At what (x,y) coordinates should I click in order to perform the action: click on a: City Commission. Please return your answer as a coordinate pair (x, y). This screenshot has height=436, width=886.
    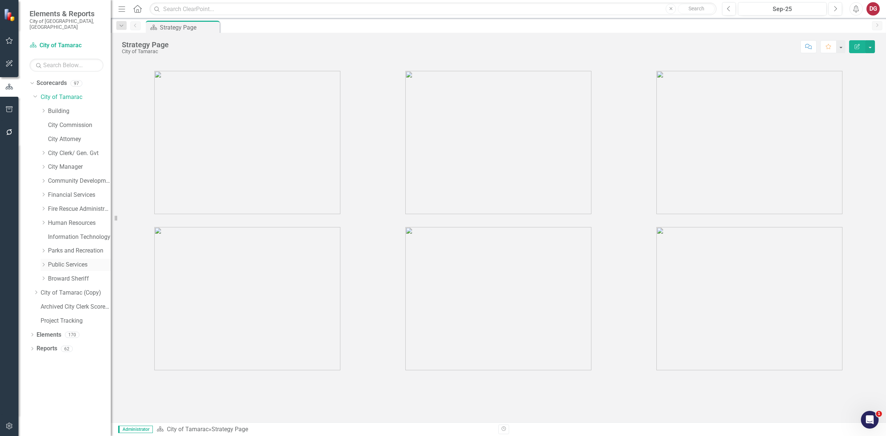
    Looking at the image, I should click on (79, 125).